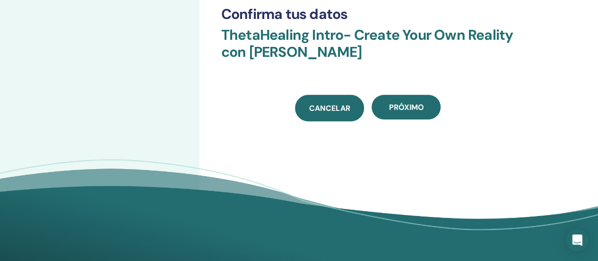  I want to click on h3: Confirma tus datos, so click(368, 14).